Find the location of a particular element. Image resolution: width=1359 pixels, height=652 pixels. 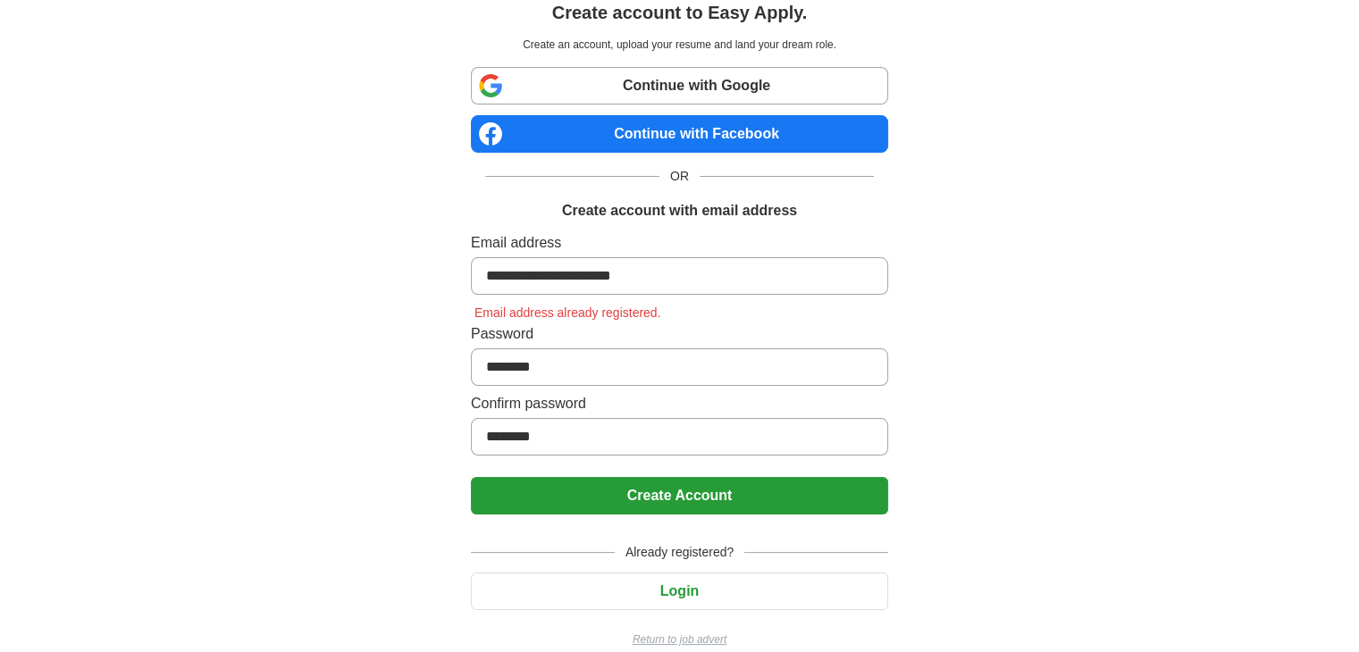

label: Email address is located at coordinates (679, 243).